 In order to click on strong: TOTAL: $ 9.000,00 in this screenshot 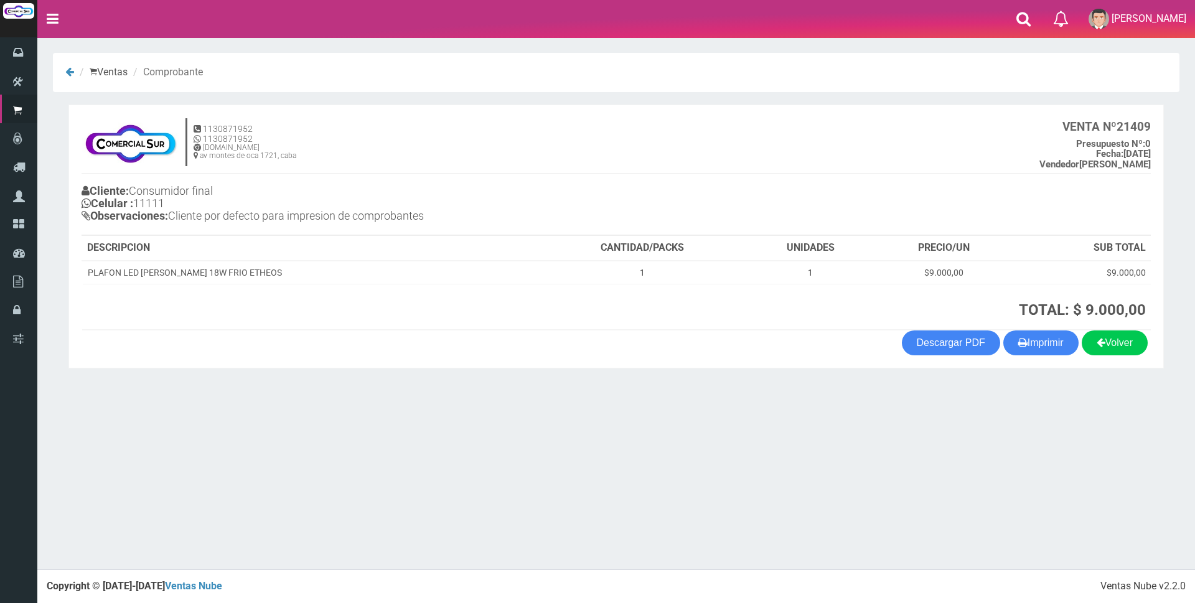, I will do `click(1083, 310)`.